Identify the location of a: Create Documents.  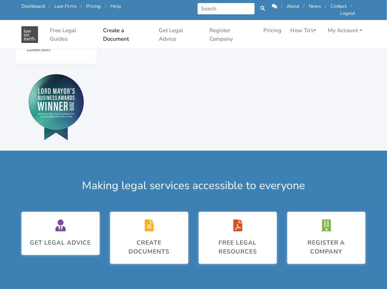
(149, 237).